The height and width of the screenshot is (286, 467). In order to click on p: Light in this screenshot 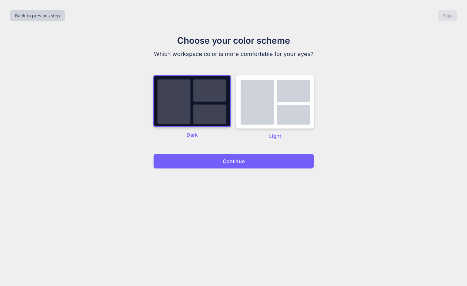, I will do `click(275, 136)`.